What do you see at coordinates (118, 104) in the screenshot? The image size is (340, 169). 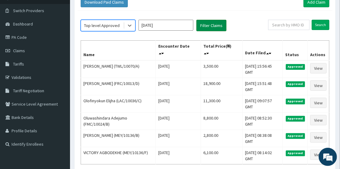 I see `td: Olofinyokun Elijha (LAC/10036/C)` at bounding box center [118, 104].